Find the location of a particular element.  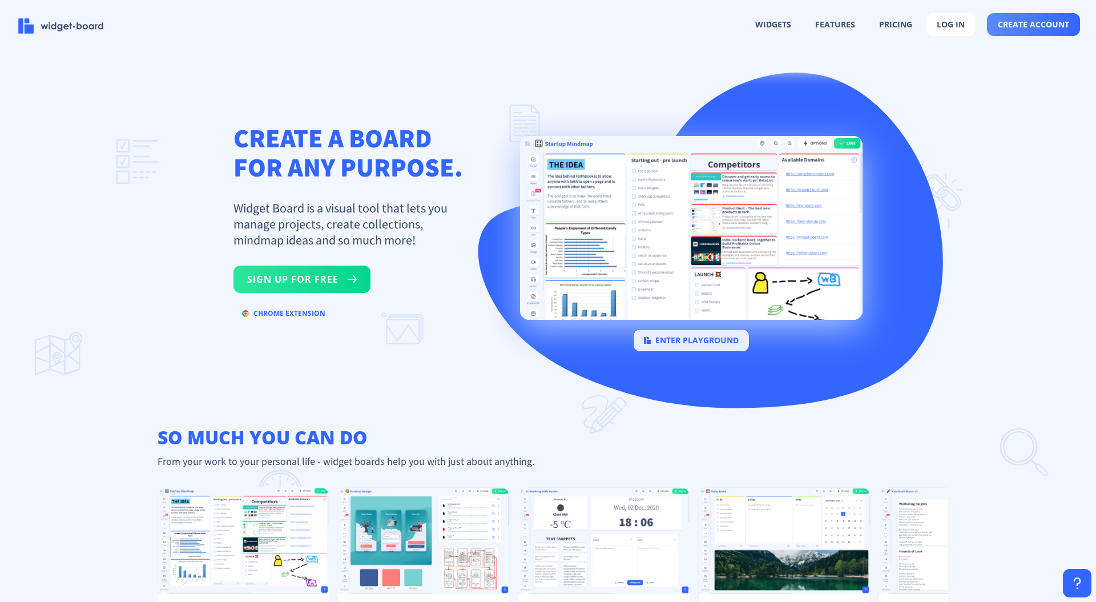

img: logo-name.svg is located at coordinates (61, 26).